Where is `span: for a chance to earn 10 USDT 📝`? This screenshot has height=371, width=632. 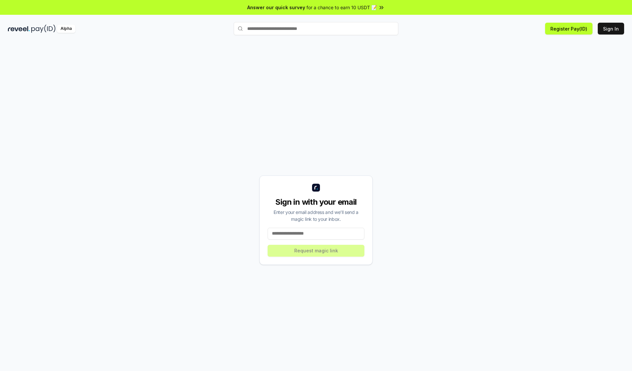
span: for a chance to earn 10 USDT 📝 is located at coordinates (342, 7).